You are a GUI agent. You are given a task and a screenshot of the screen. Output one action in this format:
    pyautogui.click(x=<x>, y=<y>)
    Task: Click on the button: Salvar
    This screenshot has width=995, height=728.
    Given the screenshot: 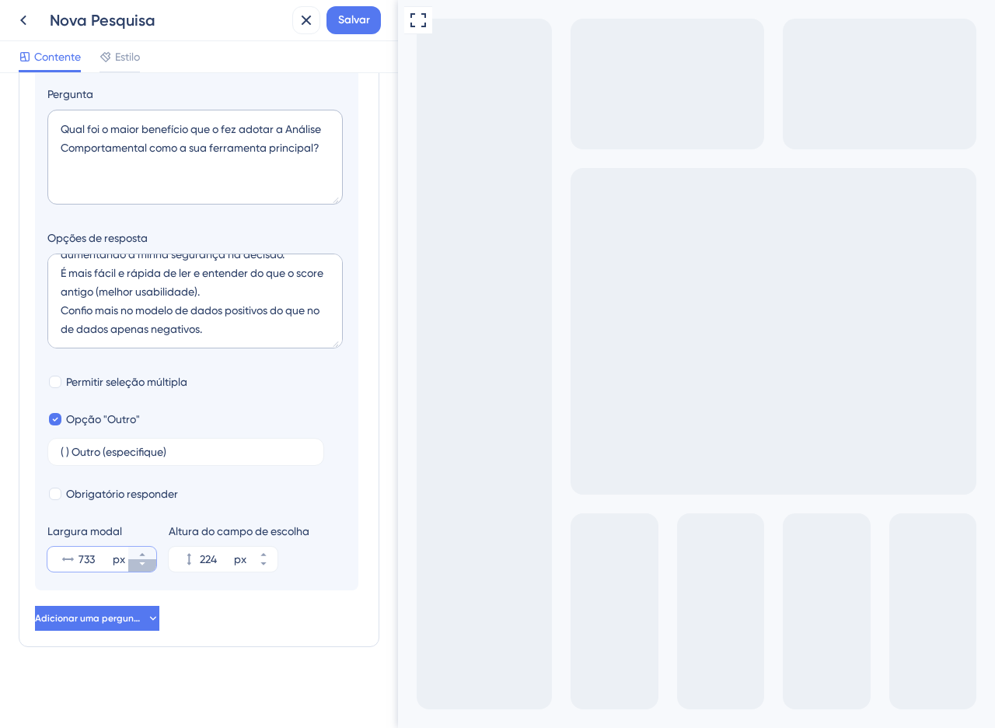 What is the action you would take?
    pyautogui.click(x=354, y=20)
    